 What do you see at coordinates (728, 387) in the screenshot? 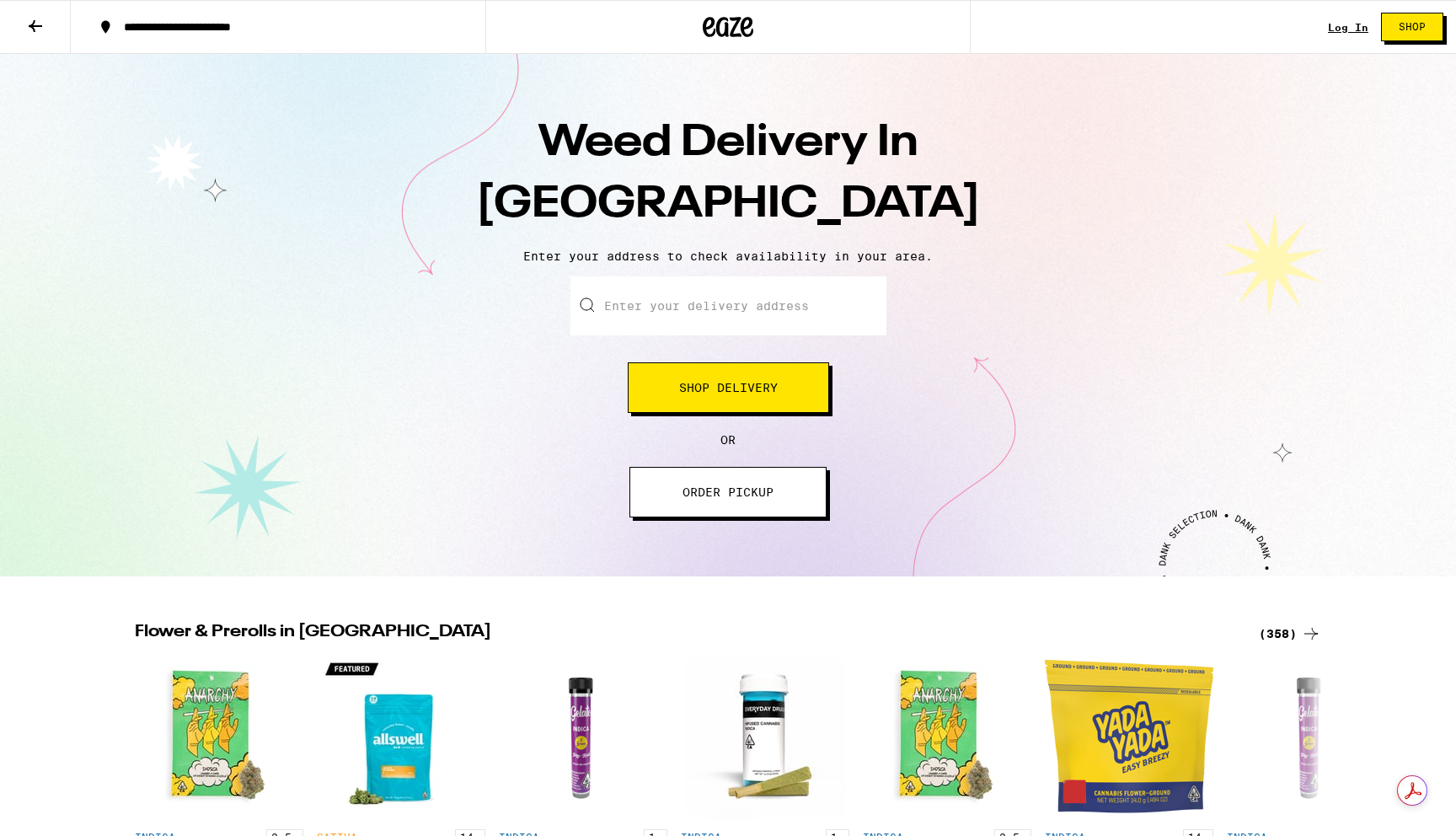
I see `button: Shop Delivery` at bounding box center [728, 387].